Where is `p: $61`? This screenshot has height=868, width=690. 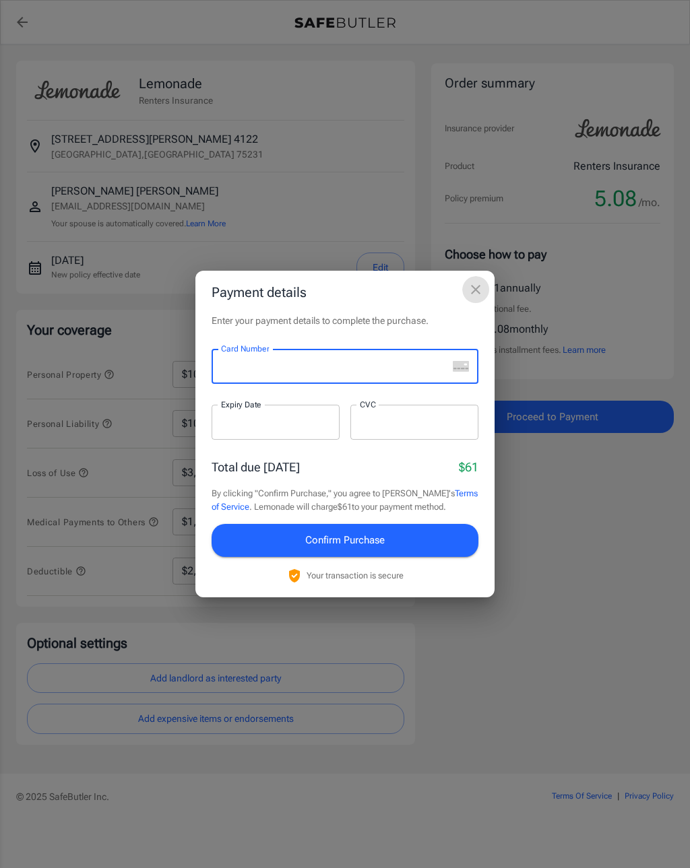 p: $61 is located at coordinates (468, 467).